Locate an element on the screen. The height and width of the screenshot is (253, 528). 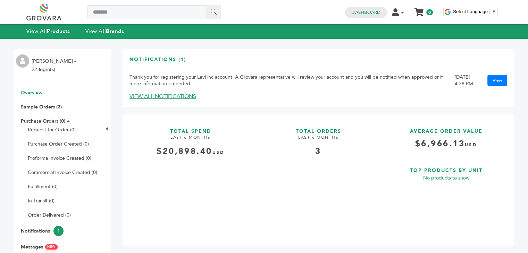
strong: Products is located at coordinates (58, 31).